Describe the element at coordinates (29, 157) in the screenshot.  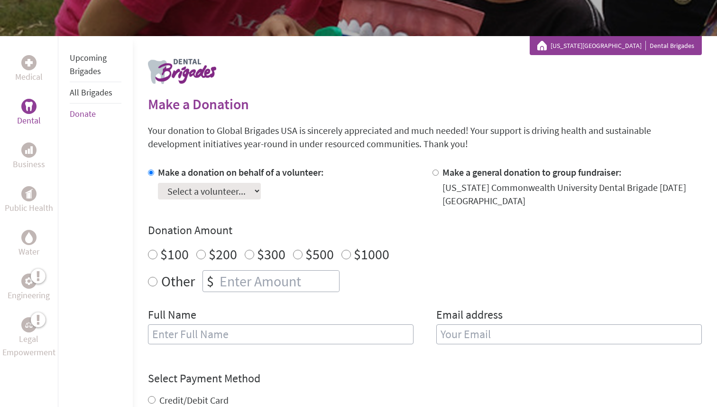
I see `a: BusinessBusiness` at that location.